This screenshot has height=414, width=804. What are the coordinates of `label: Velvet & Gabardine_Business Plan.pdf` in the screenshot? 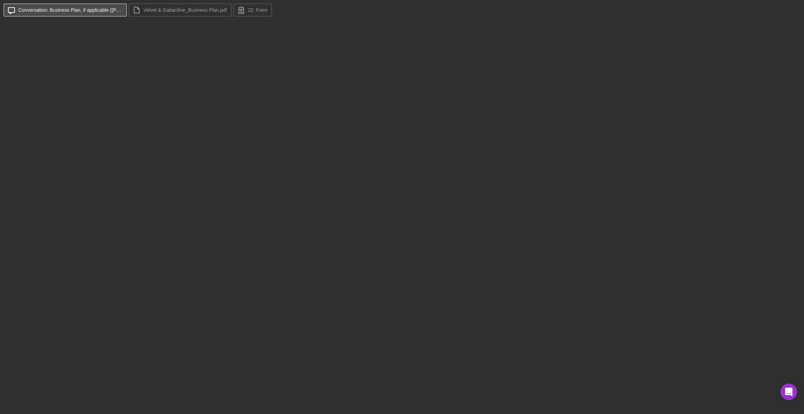 It's located at (185, 10).